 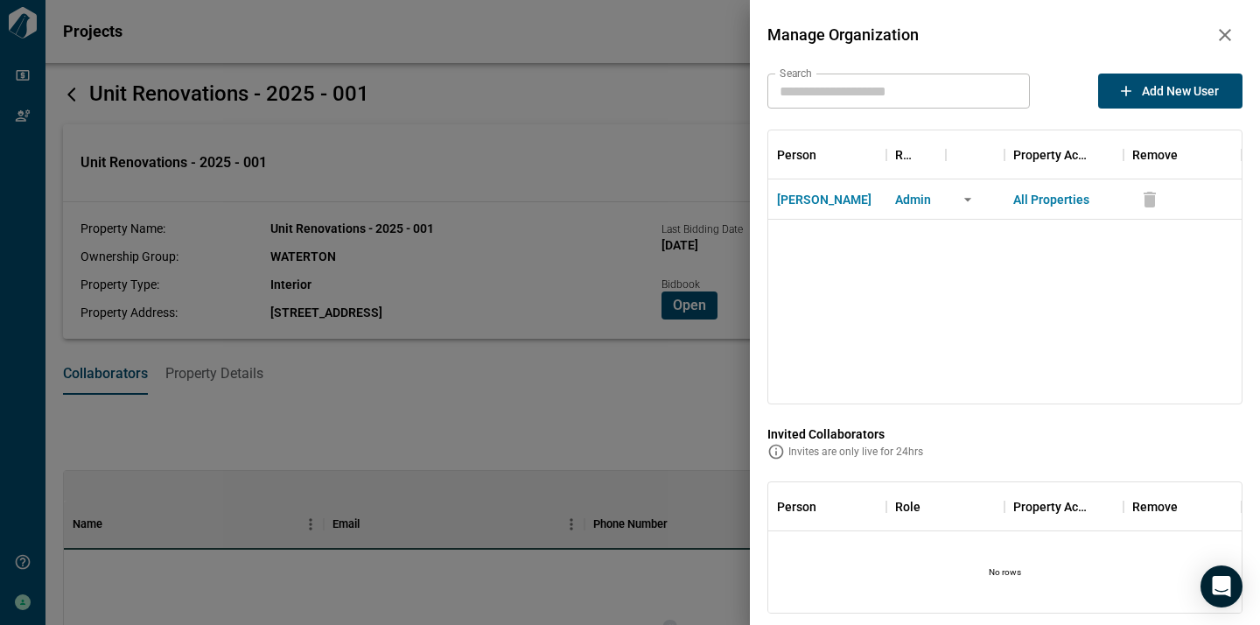 I want to click on span: Manage Organization, so click(x=987, y=35).